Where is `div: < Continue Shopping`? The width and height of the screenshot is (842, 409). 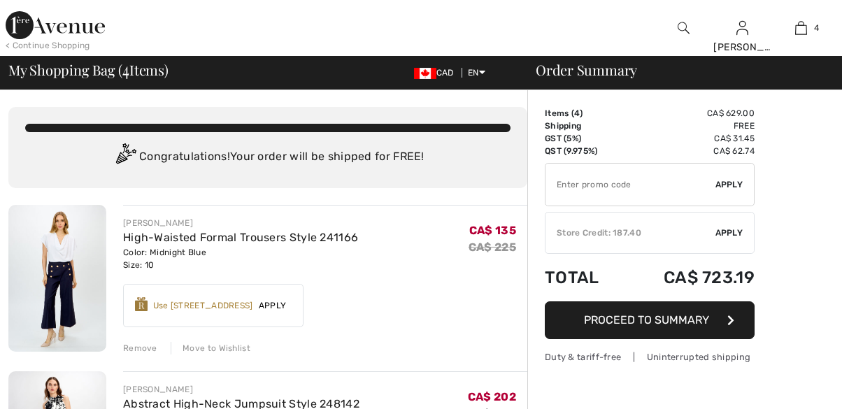 div: < Continue Shopping is located at coordinates (48, 45).